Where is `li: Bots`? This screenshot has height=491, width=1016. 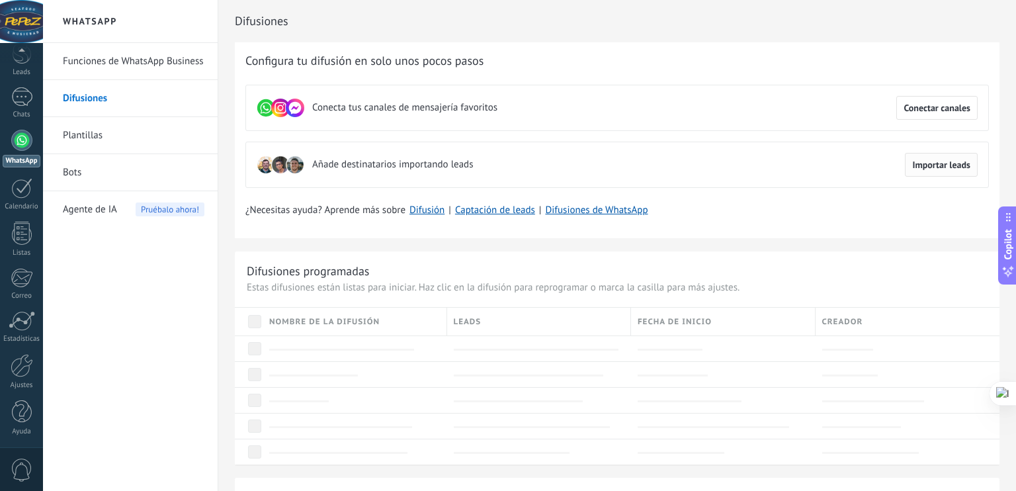
li: Bots is located at coordinates (130, 173).